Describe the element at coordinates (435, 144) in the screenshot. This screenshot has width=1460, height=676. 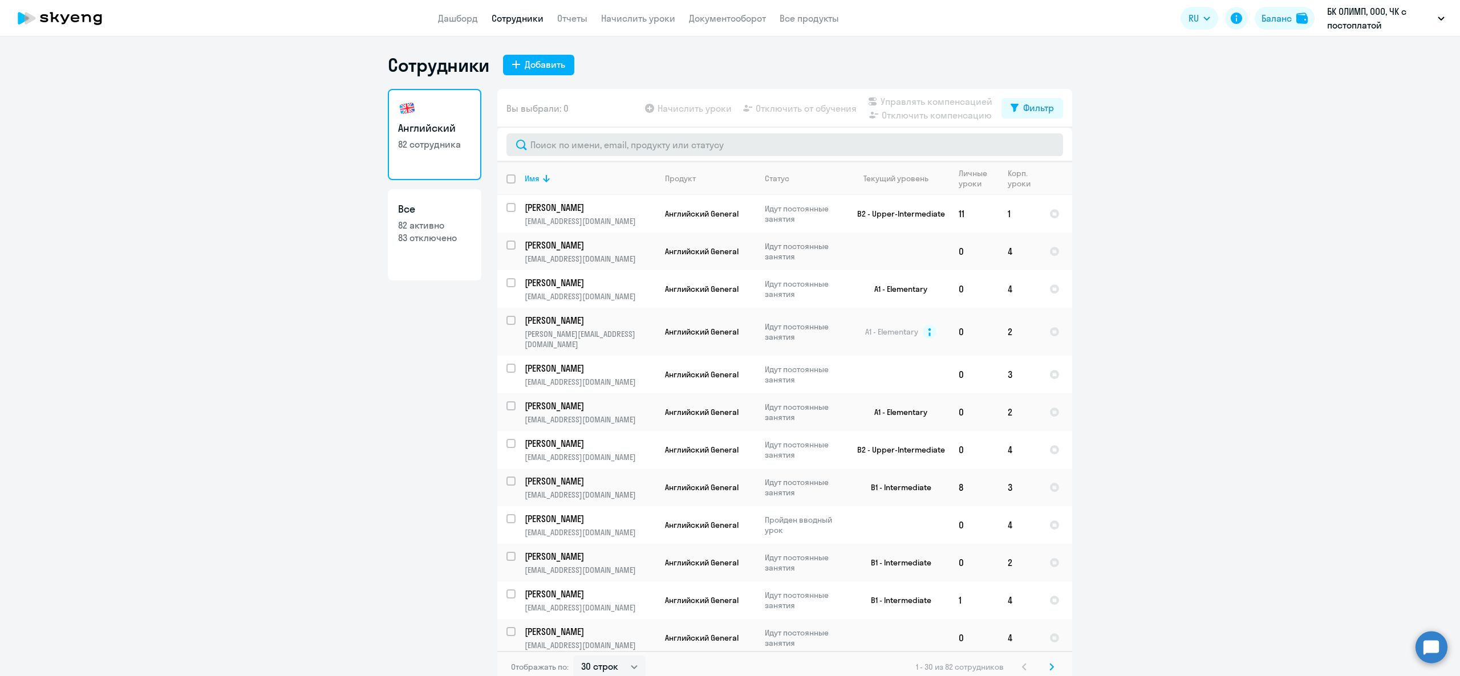
I see `p: 82 сотрудника` at that location.